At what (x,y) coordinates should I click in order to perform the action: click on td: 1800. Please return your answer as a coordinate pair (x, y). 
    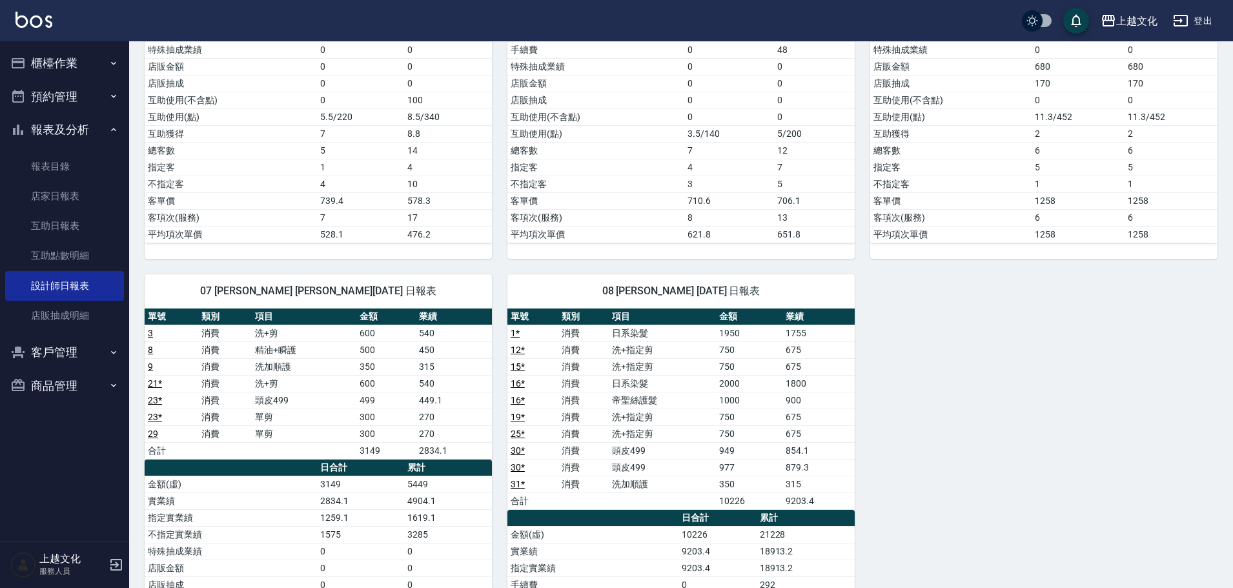
    Looking at the image, I should click on (818, 383).